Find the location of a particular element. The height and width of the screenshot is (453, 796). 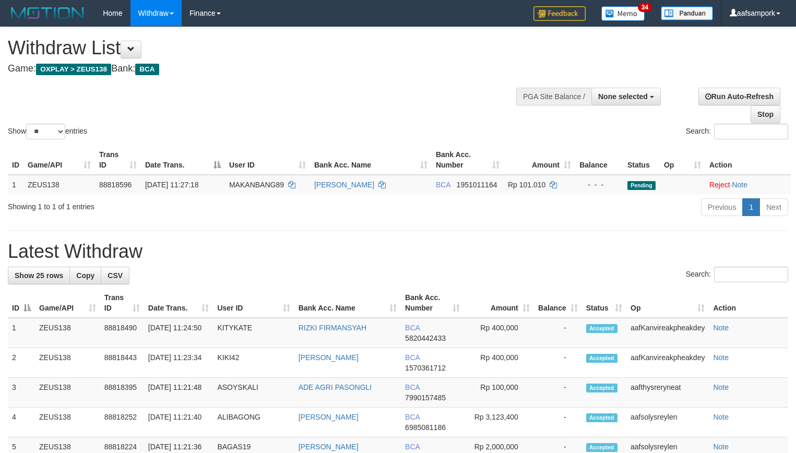

td: ALIBAGONG is located at coordinates (253, 422).